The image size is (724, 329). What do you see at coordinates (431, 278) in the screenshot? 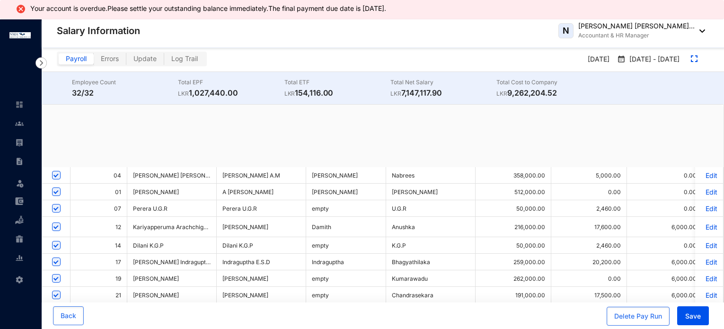
I see `td: Kumarawadu` at bounding box center [431, 278].